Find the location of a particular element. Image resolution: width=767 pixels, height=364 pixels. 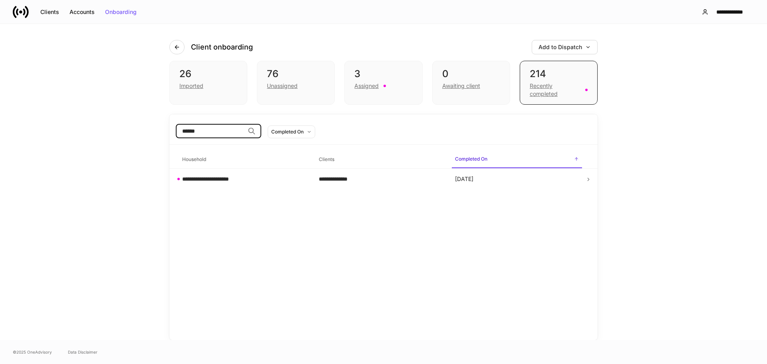

div: 0Awaiting client is located at coordinates (471, 83).